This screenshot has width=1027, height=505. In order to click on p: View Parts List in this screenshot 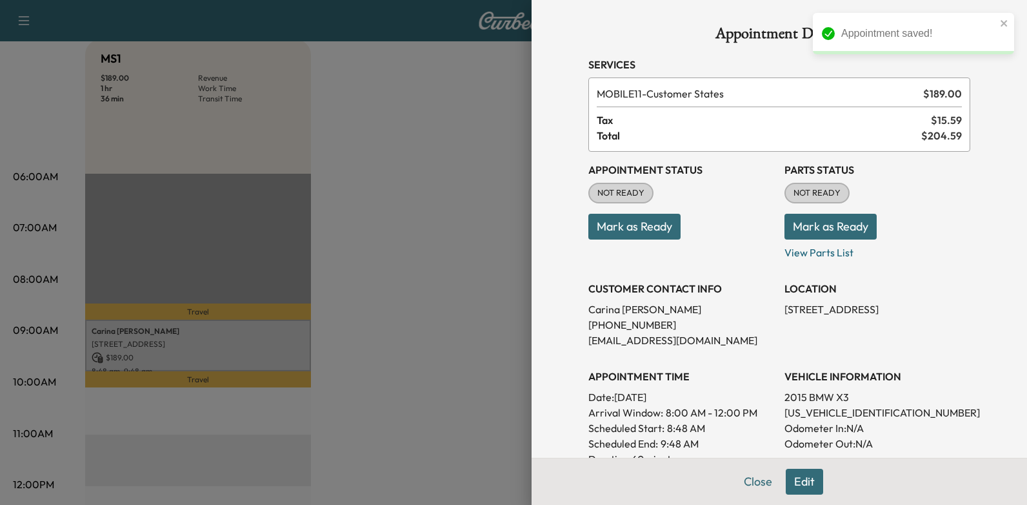, I will do `click(878, 250)`.